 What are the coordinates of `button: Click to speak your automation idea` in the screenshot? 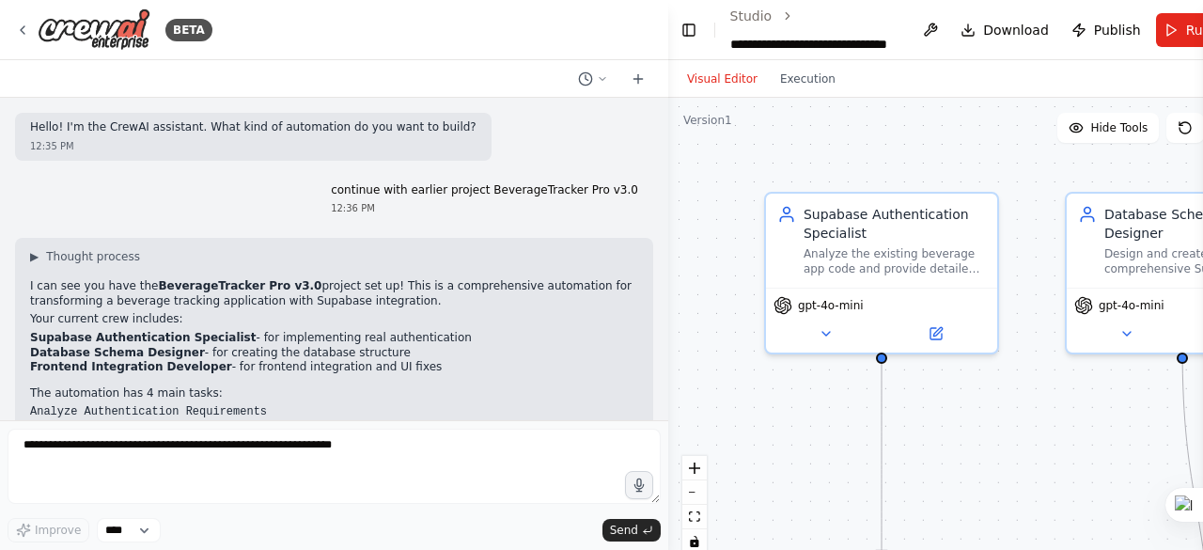 It's located at (639, 485).